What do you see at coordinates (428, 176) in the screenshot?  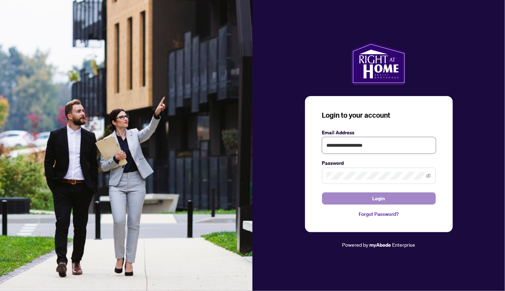 I see `span: eye-invisible` at bounding box center [428, 176].